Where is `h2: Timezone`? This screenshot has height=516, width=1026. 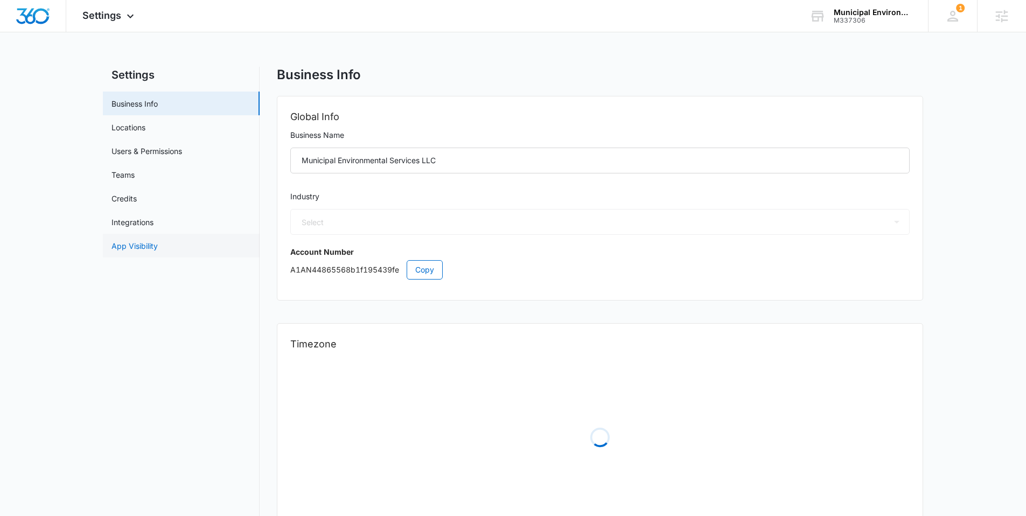
h2: Timezone is located at coordinates (600, 344).